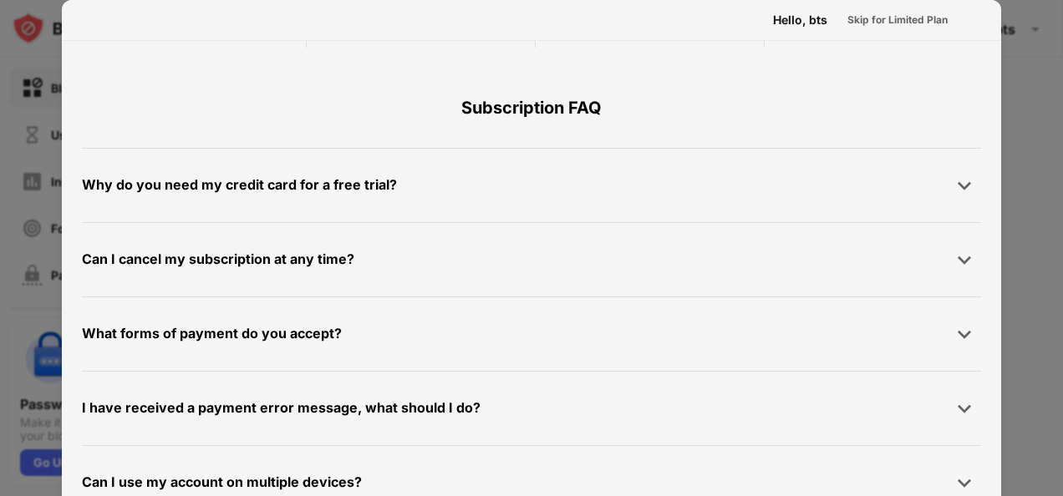 Image resolution: width=1063 pixels, height=496 pixels. I want to click on div: I have received a payment error message, what should I do?, so click(281, 408).